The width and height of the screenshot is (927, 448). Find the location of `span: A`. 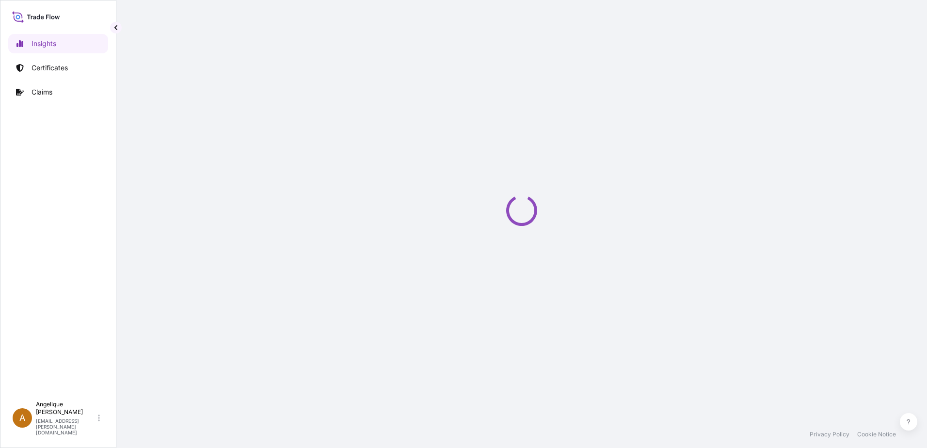

span: A is located at coordinates (22, 418).